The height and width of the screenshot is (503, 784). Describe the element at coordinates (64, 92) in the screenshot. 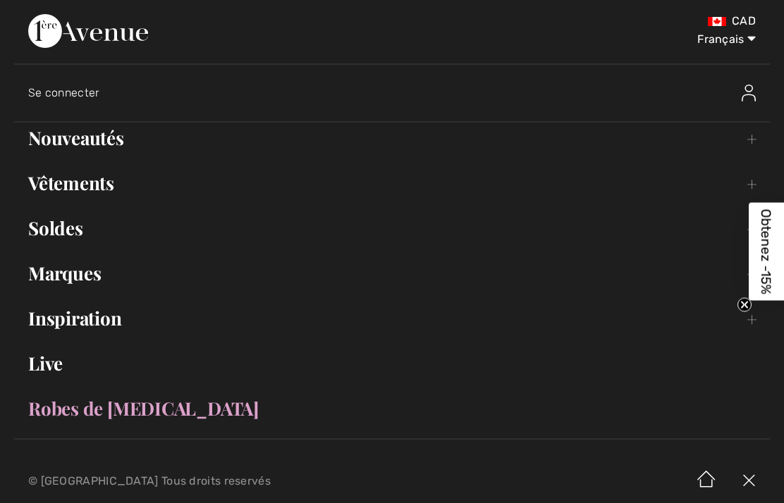

I see `span: Se connecter` at that location.